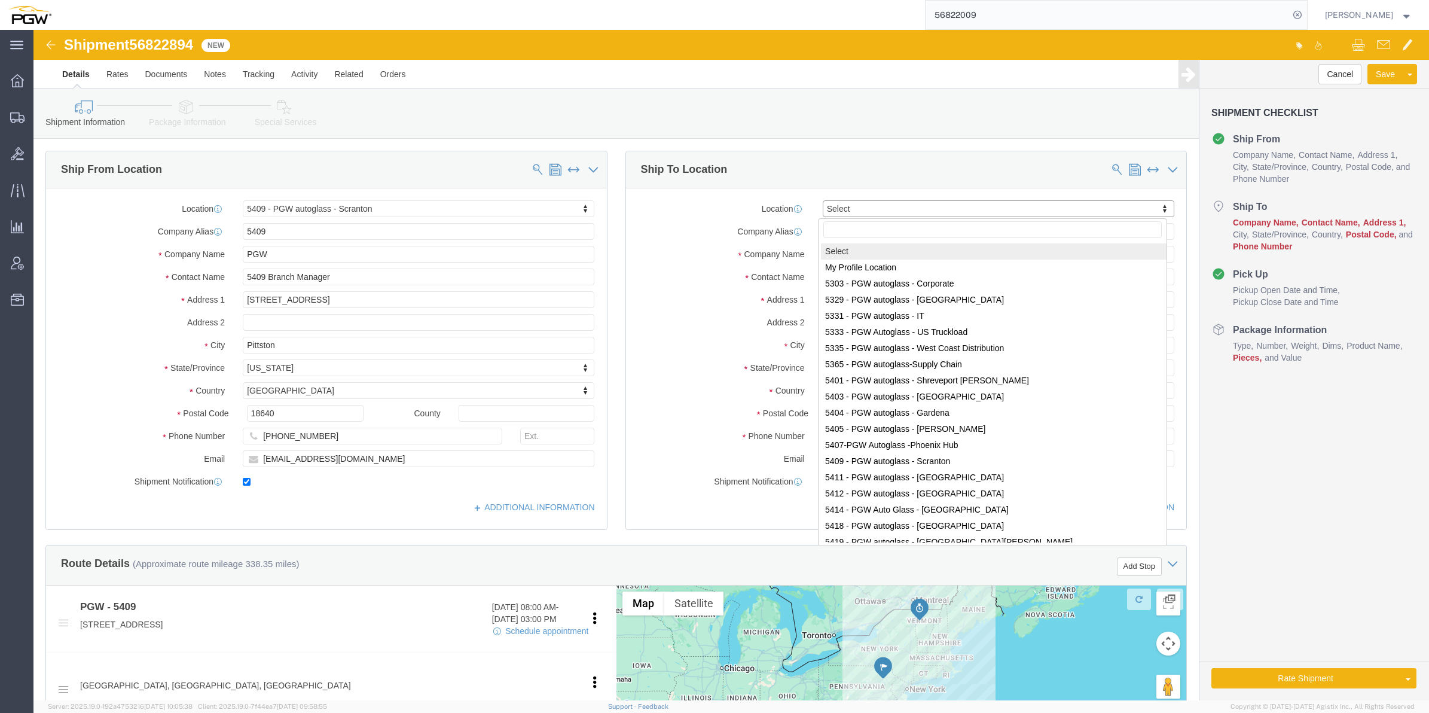 The height and width of the screenshot is (713, 1429). Describe the element at coordinates (263, 706) in the screenshot. I see `span: Client: 2025.19.0-7f44ea7` at that location.